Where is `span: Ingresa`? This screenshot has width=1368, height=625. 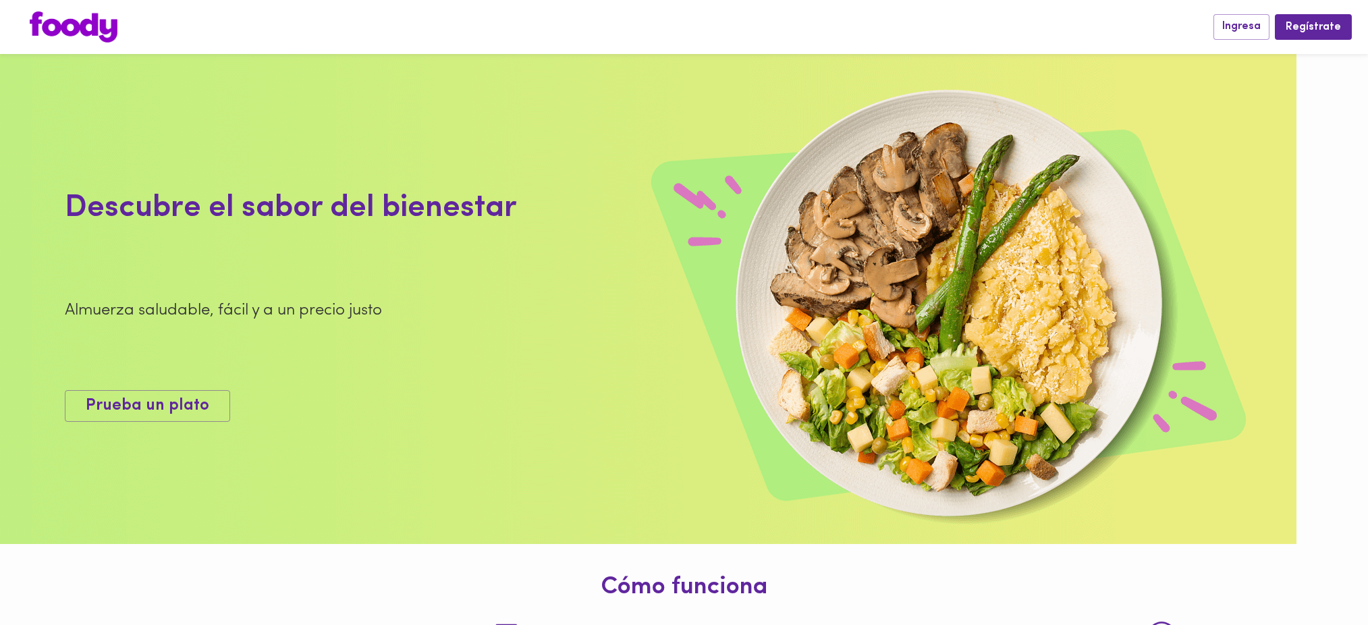 span: Ingresa is located at coordinates (1242, 26).